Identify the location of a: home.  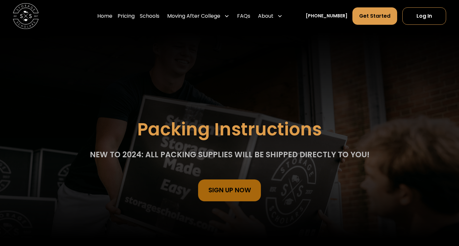
(26, 16).